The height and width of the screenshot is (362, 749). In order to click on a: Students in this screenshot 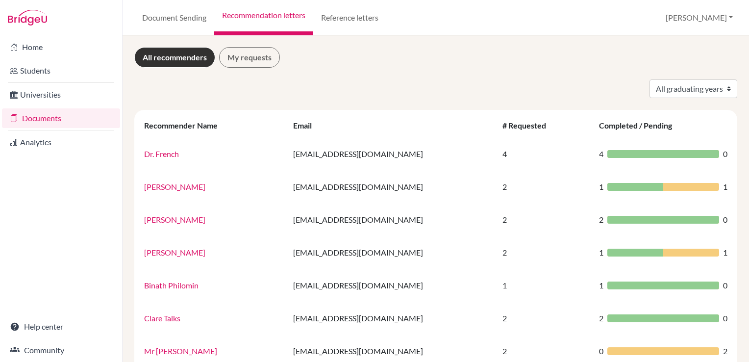, I will do `click(61, 71)`.